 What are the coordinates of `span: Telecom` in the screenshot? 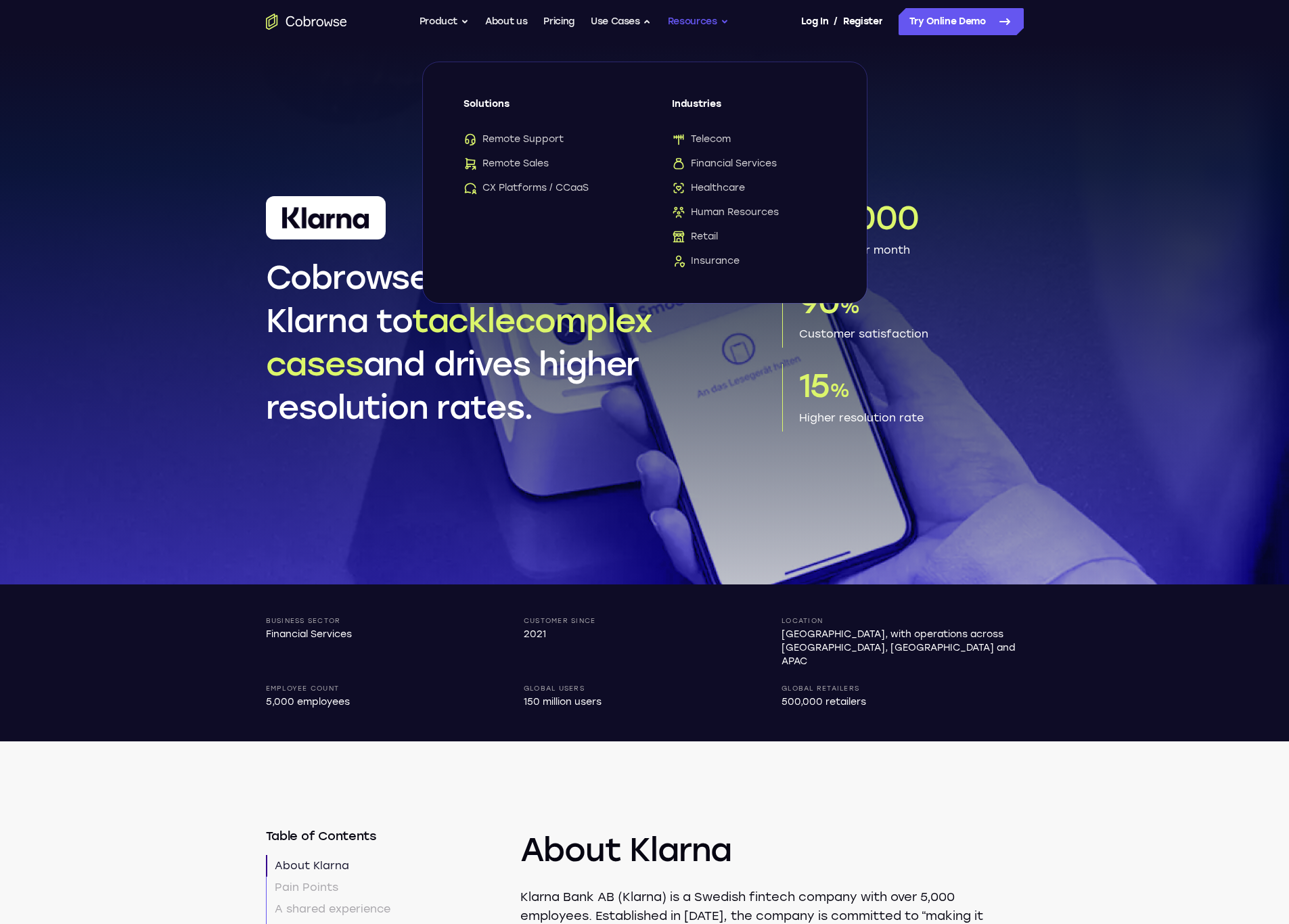 It's located at (702, 139).